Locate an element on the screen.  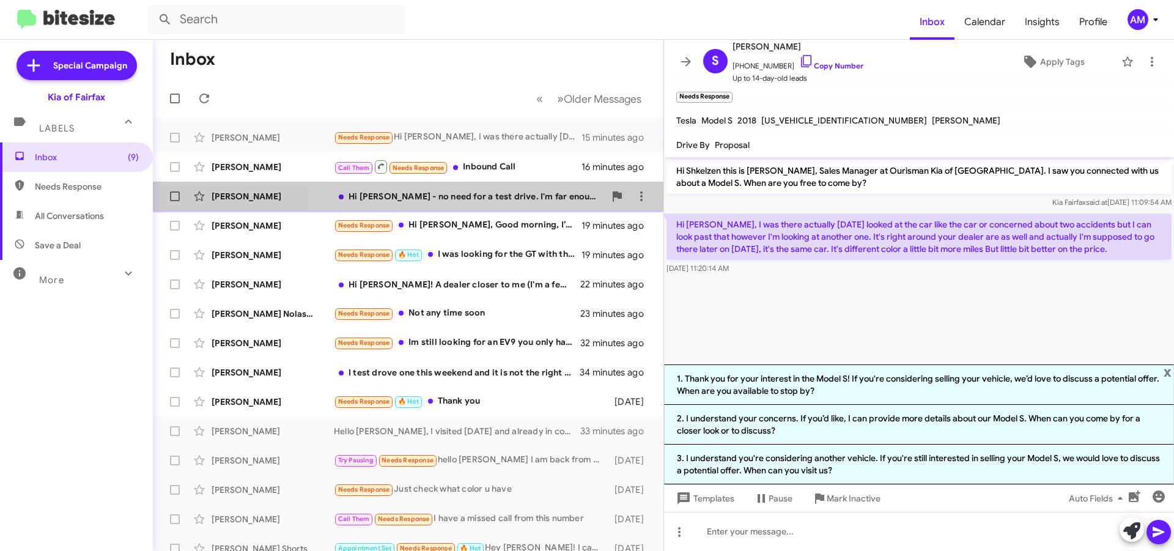
span: Special Campaign is located at coordinates (90, 65).